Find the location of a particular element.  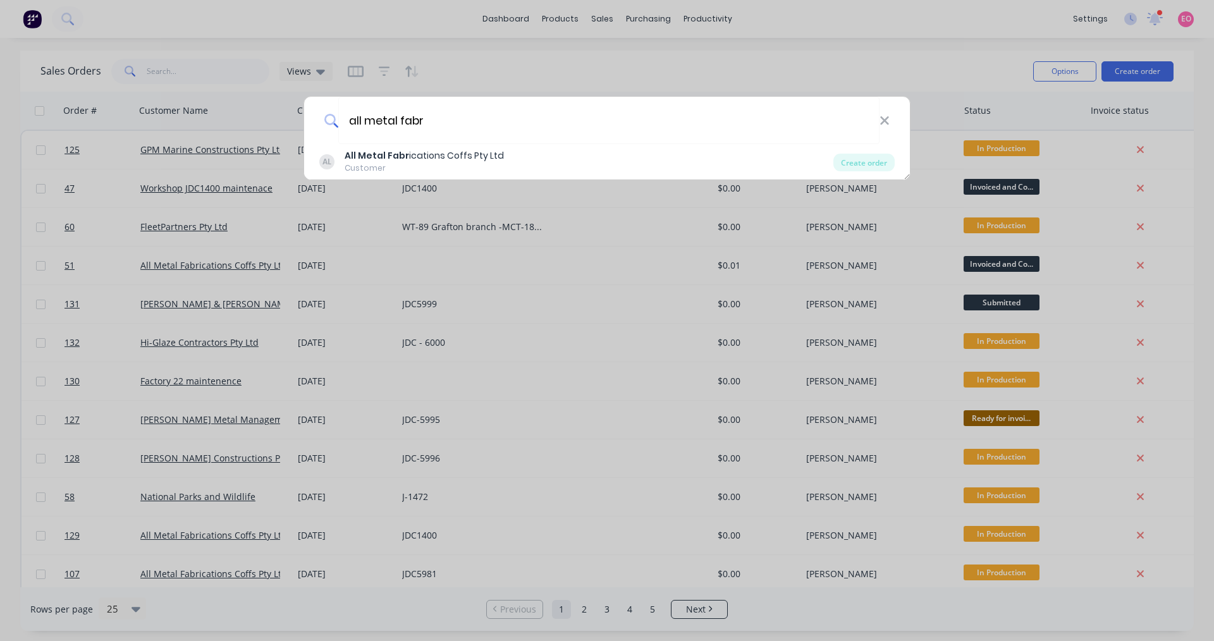

div: Create order is located at coordinates (864, 163).